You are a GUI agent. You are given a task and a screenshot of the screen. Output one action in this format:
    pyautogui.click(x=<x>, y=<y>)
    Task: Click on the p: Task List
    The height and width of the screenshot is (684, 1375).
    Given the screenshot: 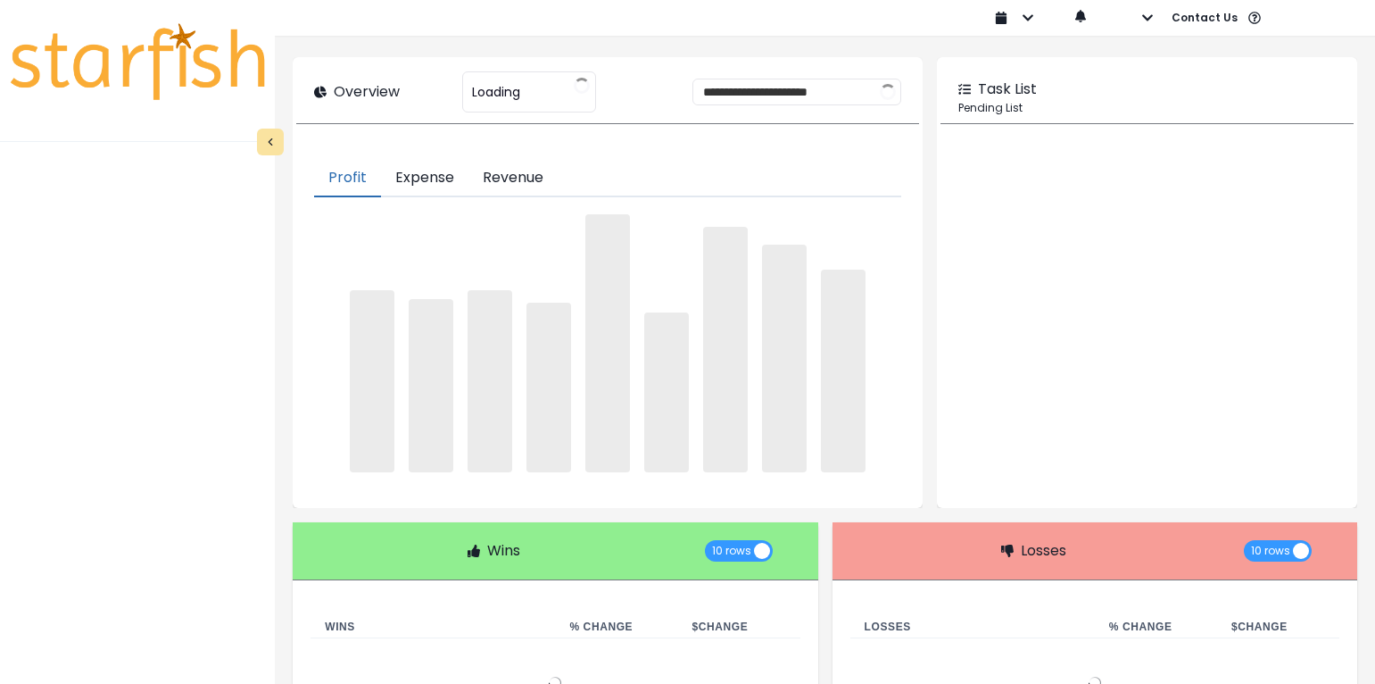 What is the action you would take?
    pyautogui.click(x=1008, y=89)
    